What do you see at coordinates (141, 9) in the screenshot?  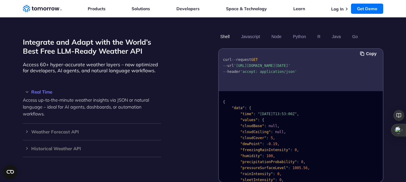 I see `a: Solutions` at bounding box center [141, 9].